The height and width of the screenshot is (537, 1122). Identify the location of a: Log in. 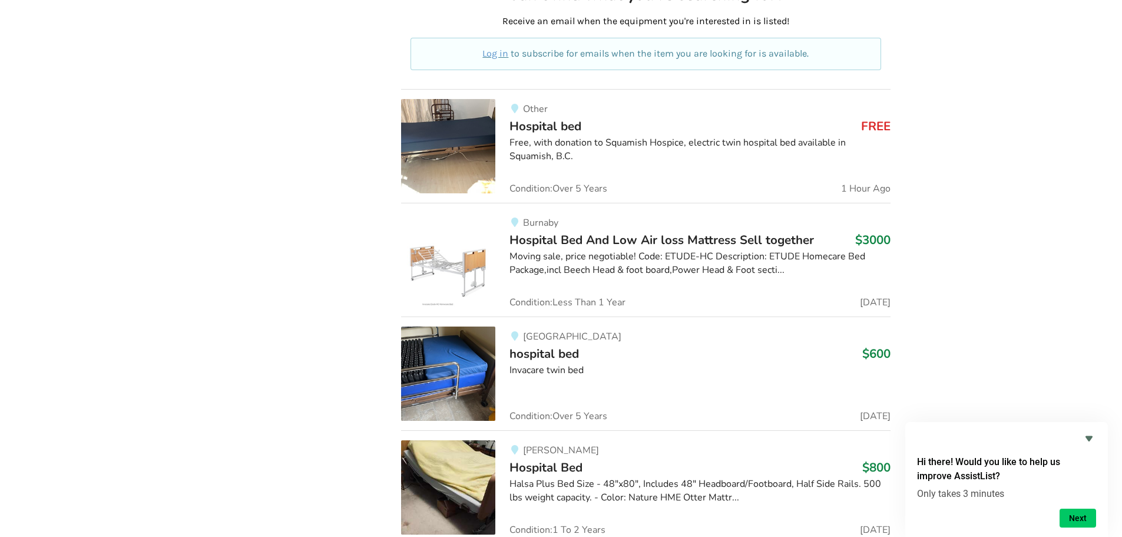
(495, 53).